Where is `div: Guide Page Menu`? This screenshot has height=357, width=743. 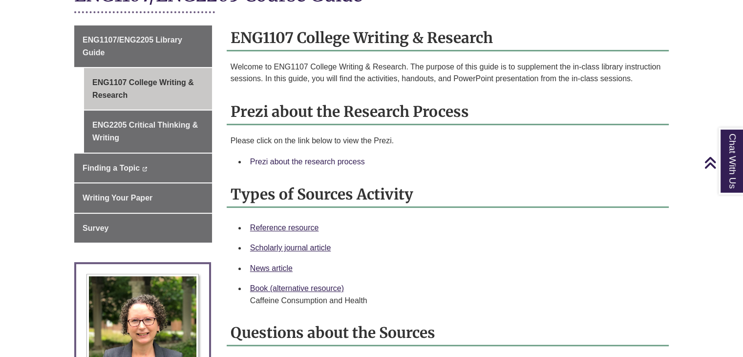
div: Guide Page Menu is located at coordinates (143, 134).